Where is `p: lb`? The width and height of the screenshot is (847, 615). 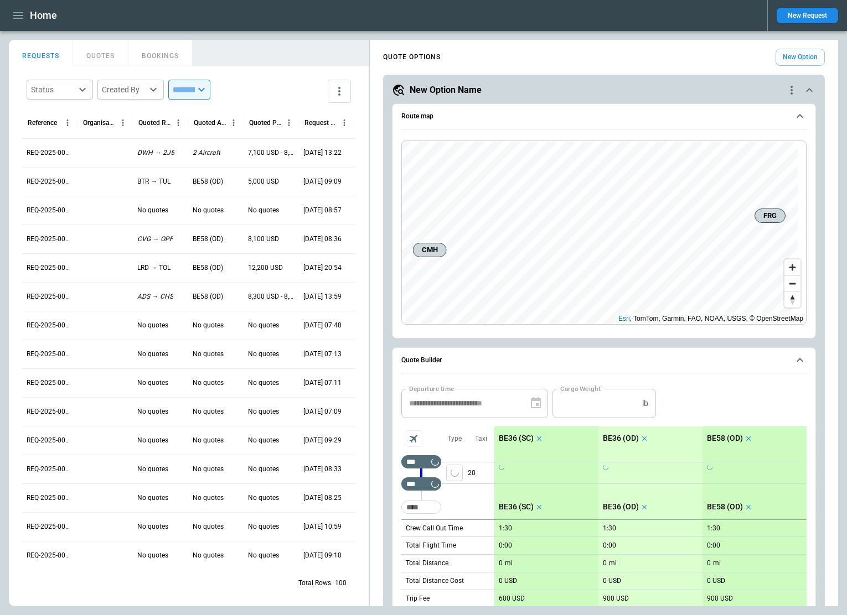
p: lb is located at coordinates (645, 403).